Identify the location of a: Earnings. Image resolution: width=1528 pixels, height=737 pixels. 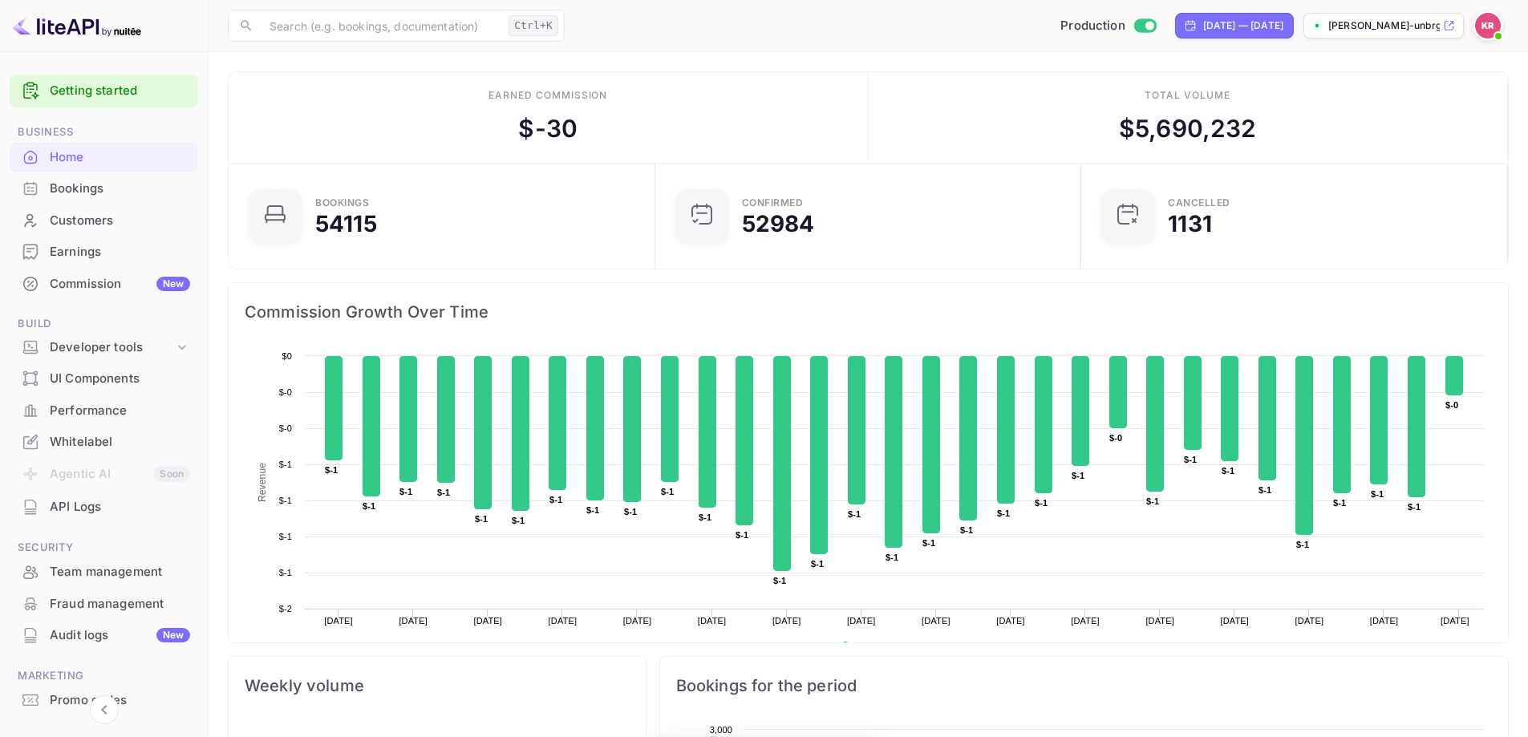
(103, 251).